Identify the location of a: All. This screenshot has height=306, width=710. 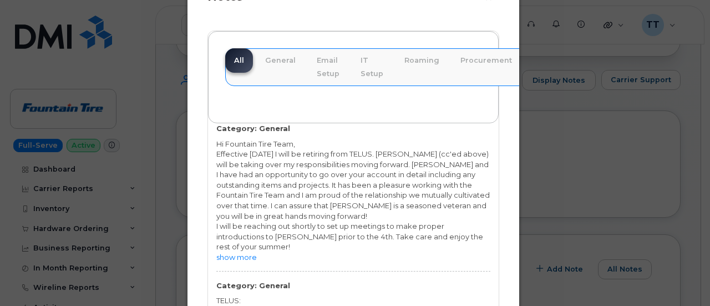
(239, 60).